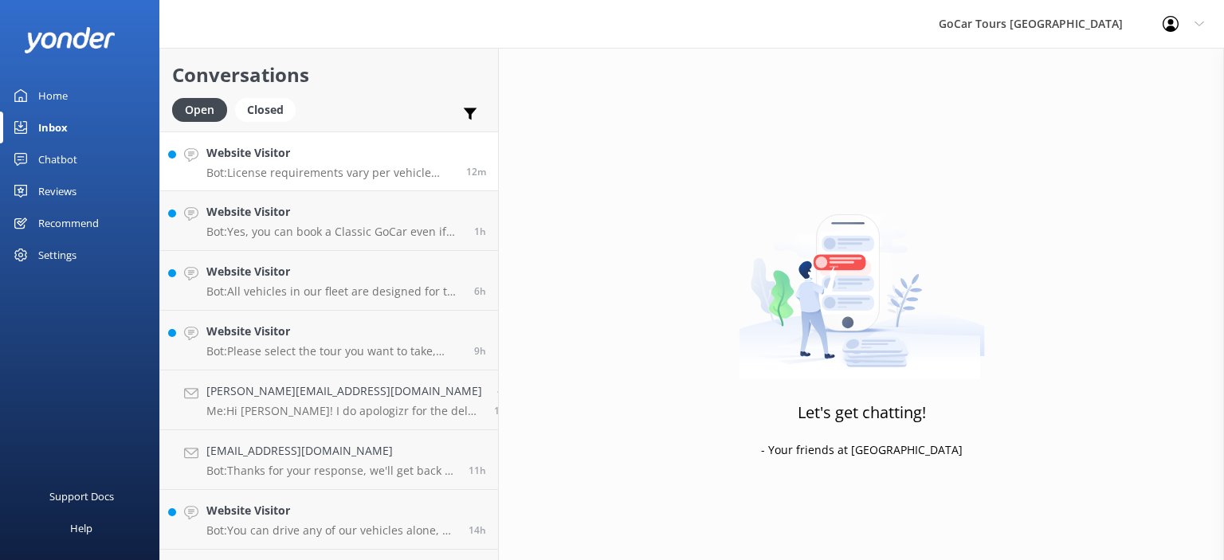  Describe the element at coordinates (334, 351) in the screenshot. I see `p: Bot: Please select the tour you want to take, then choose the type of vehicle and the number of c...` at that location.